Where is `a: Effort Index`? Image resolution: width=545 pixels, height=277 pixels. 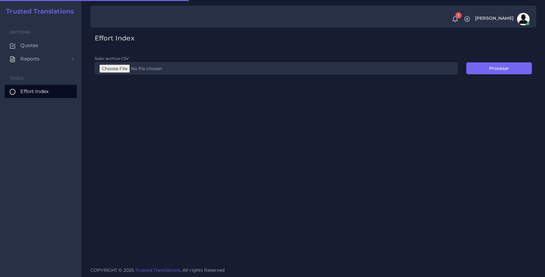
a: Effort Index is located at coordinates (41, 92).